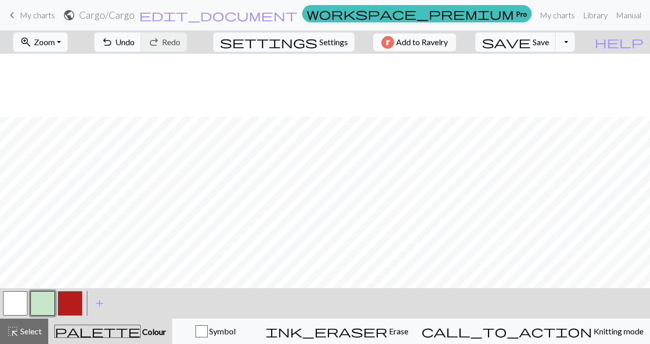 The width and height of the screenshot is (650, 344). Describe the element at coordinates (337, 332) in the screenshot. I see `button: Erase` at that location.